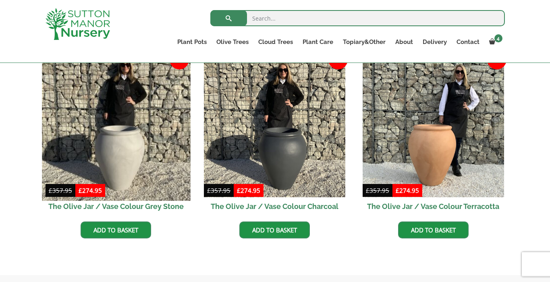 The width and height of the screenshot is (550, 282). Describe the element at coordinates (233, 42) in the screenshot. I see `a: Olive Trees` at that location.